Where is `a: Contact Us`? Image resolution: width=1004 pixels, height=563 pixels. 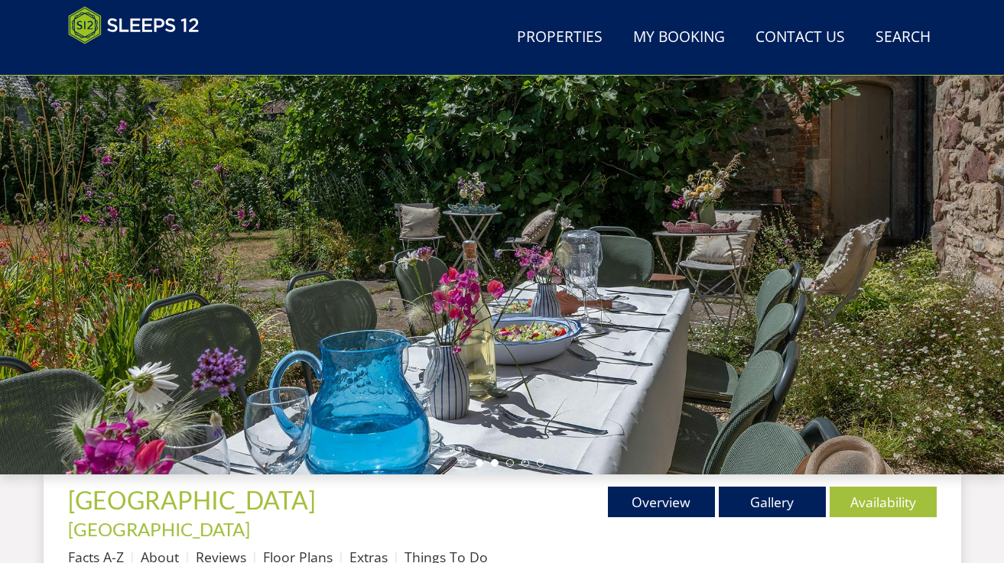
a: Contact Us is located at coordinates (800, 37).